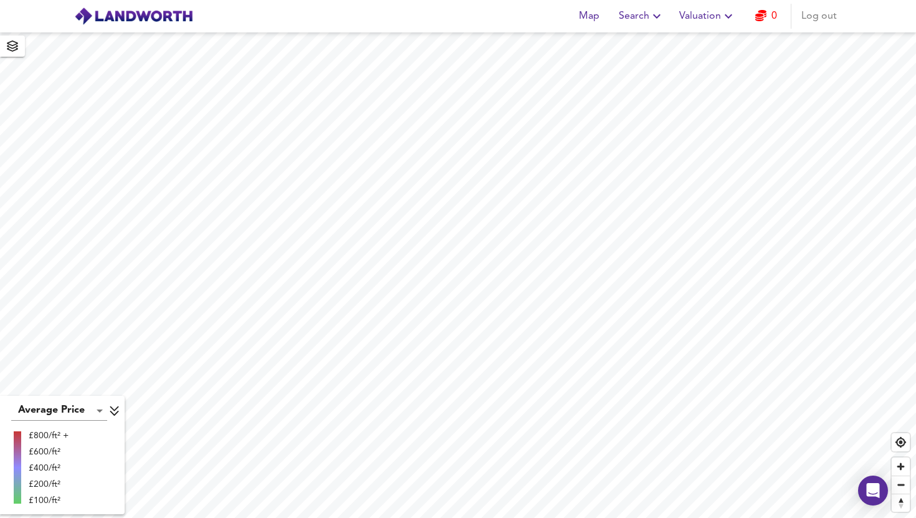 The image size is (916, 518). Describe the element at coordinates (707, 16) in the screenshot. I see `button: Valuation` at that location.